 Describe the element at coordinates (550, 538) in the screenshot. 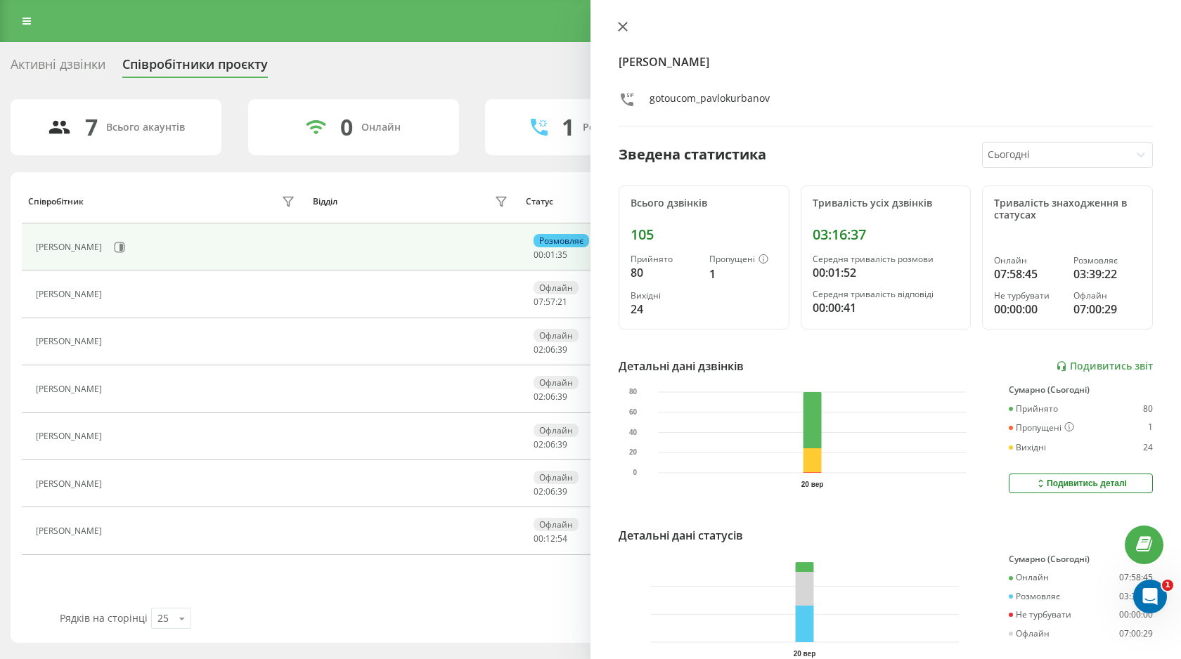

I see `span: 12` at that location.